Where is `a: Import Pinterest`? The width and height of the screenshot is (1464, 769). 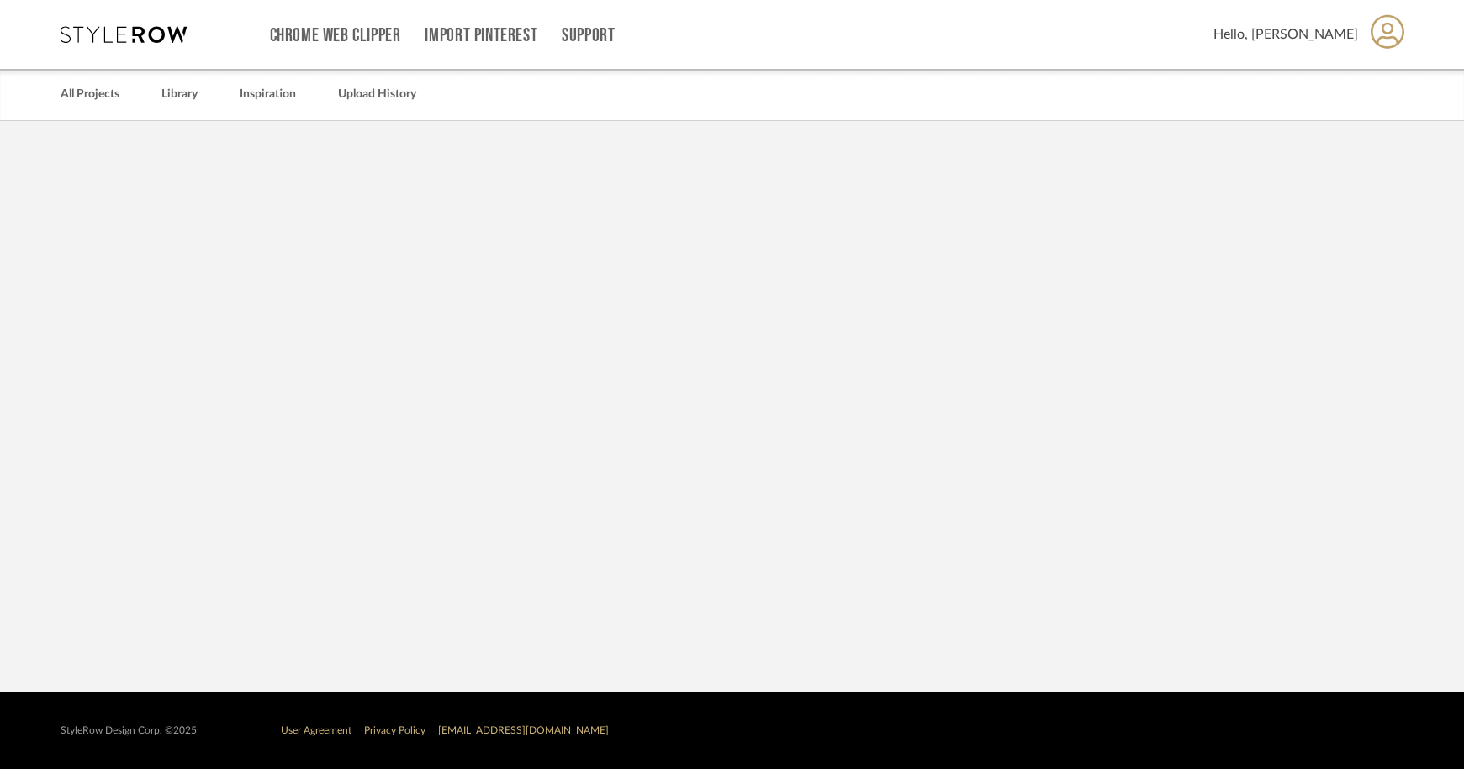
a: Import Pinterest is located at coordinates (481, 35).